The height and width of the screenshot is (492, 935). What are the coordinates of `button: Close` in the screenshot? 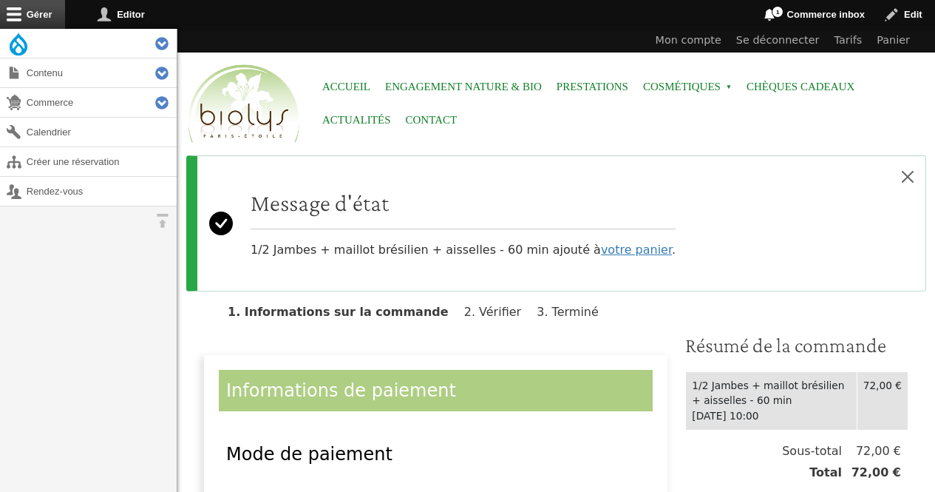 It's located at (908, 177).